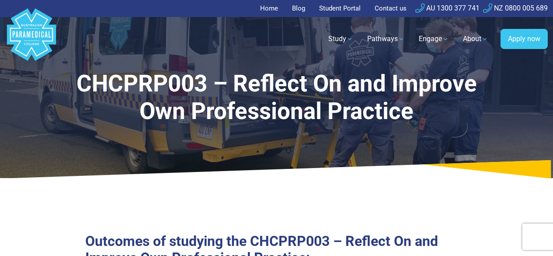 Image resolution: width=553 pixels, height=256 pixels. What do you see at coordinates (524, 39) in the screenshot?
I see `a: Apply now` at bounding box center [524, 39].